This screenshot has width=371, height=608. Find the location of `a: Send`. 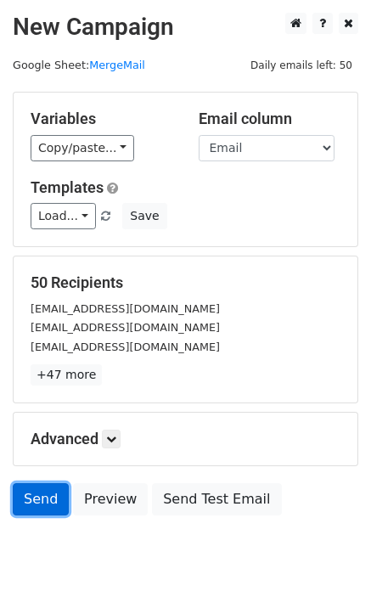

a: Send is located at coordinates (41, 499).